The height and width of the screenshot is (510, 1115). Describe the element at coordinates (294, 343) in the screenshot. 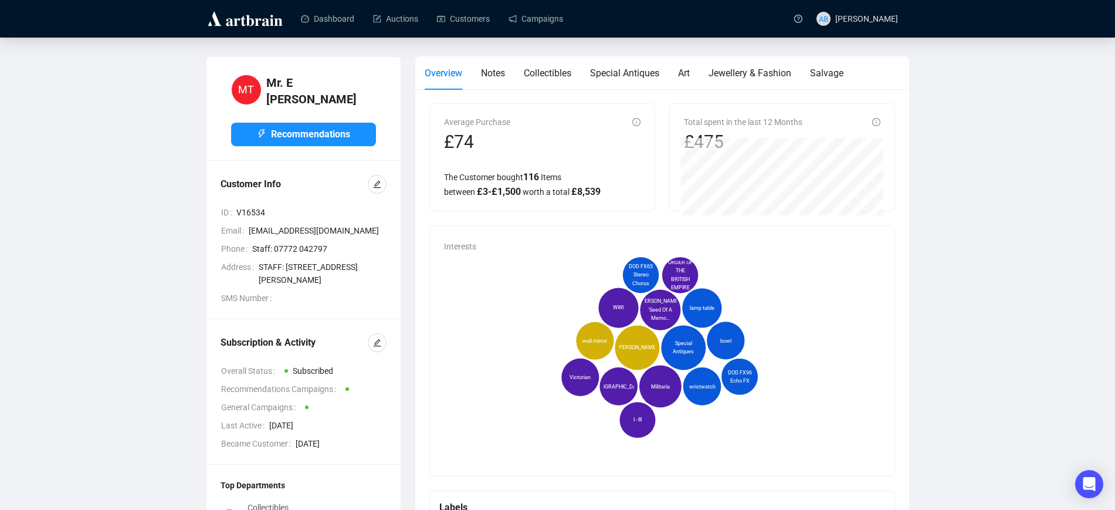

I see `div: Subscription & Activity` at that location.